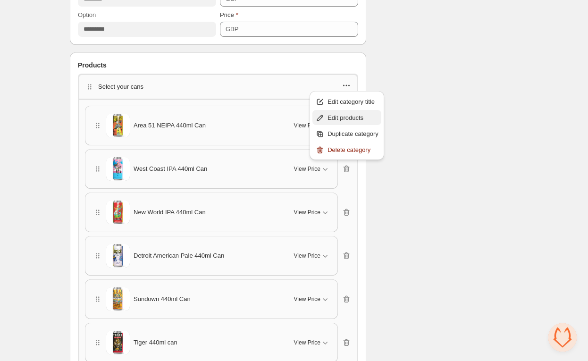 The image size is (588, 361). Describe the element at coordinates (118, 169) in the screenshot. I see `img: West Coast IPA 440ml Can` at that location.